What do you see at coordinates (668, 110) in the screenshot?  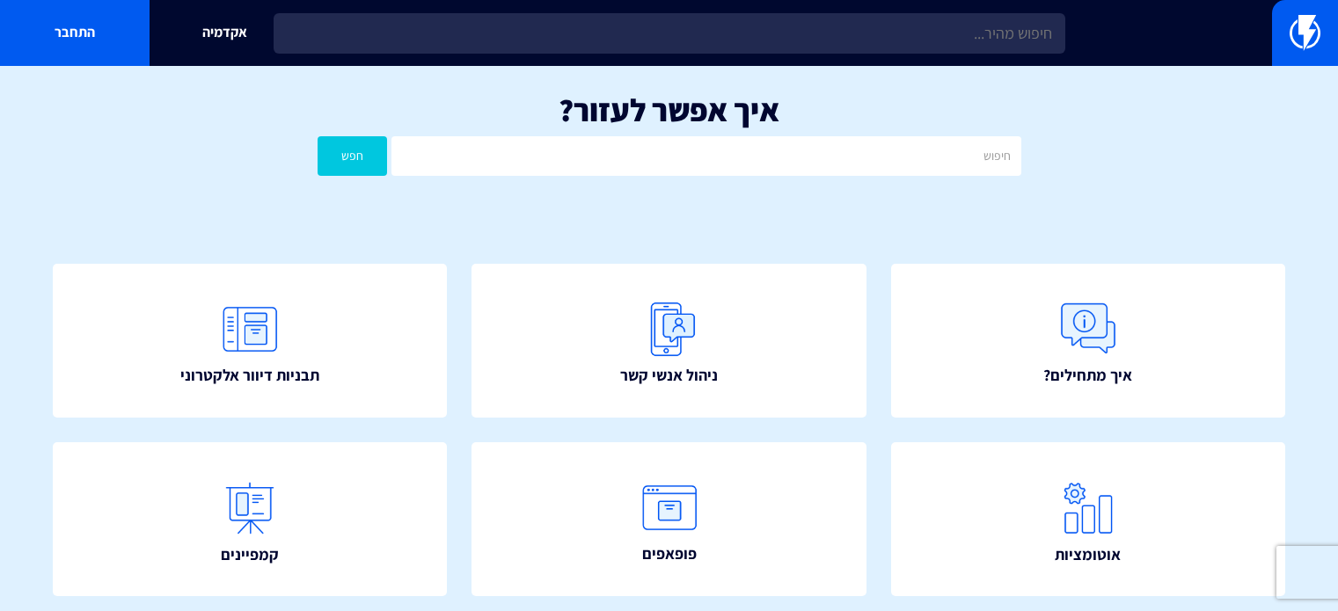 I see `h1: איך אפשר לעזור?` at bounding box center [668, 110].